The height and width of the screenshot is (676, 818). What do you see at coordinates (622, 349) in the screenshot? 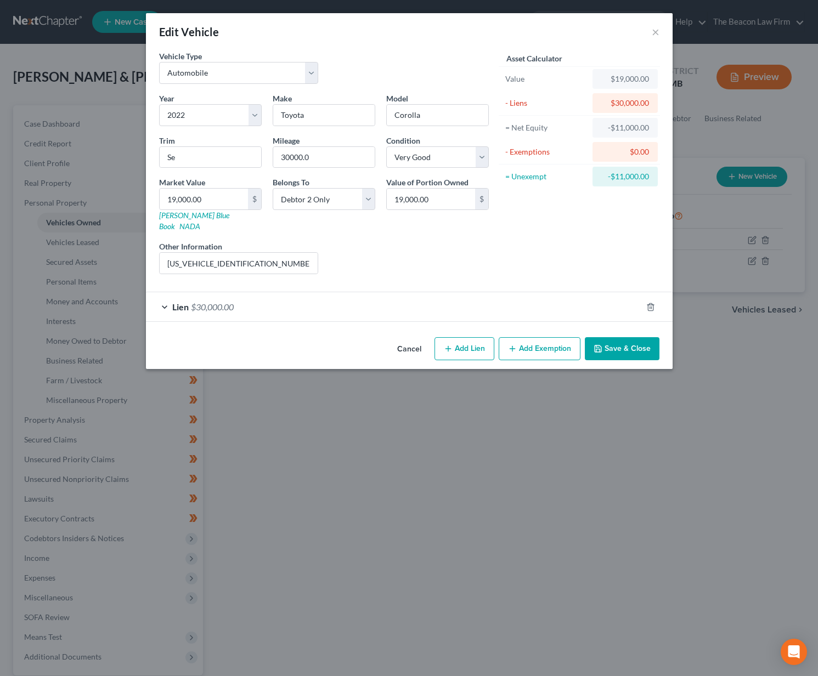
I see `button: Save & Close` at bounding box center [622, 349].